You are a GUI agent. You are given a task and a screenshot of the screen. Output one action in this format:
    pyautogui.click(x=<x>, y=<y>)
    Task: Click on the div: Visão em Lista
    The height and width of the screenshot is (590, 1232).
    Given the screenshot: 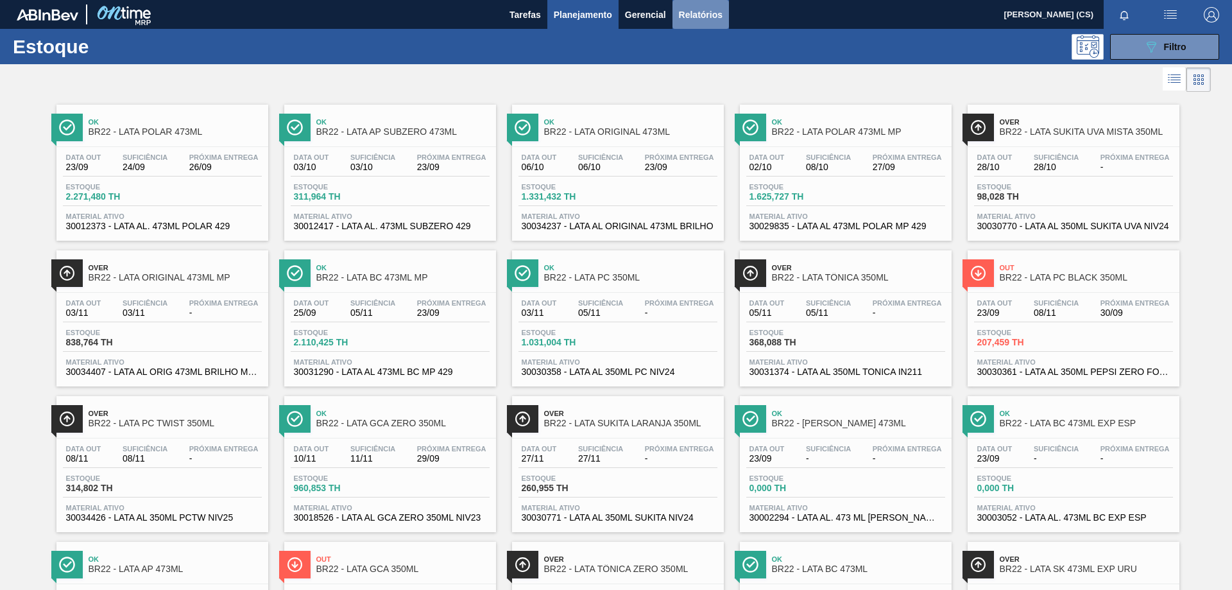 What is the action you would take?
    pyautogui.click(x=1174, y=80)
    